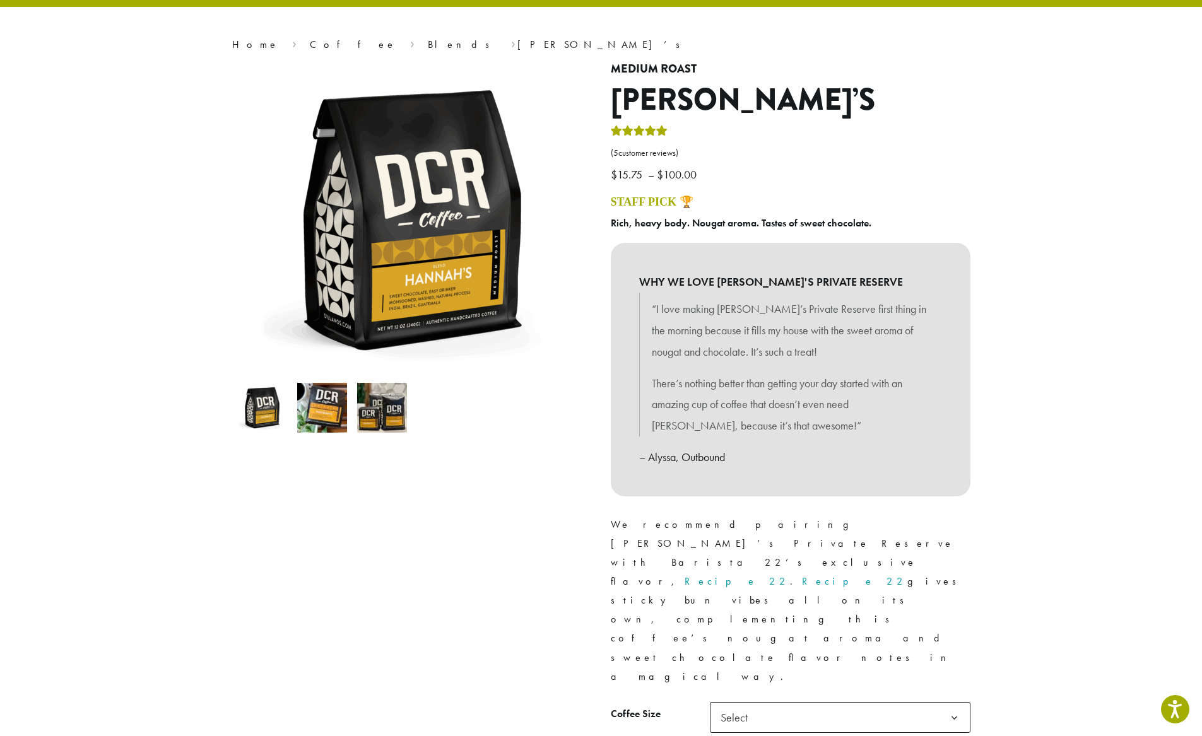 The width and height of the screenshot is (1202, 736). What do you see at coordinates (791, 404) in the screenshot?
I see `p: There’s nothing better than getting your day started with an amazing cup of coffee that doesn’t e...` at bounding box center [791, 404].